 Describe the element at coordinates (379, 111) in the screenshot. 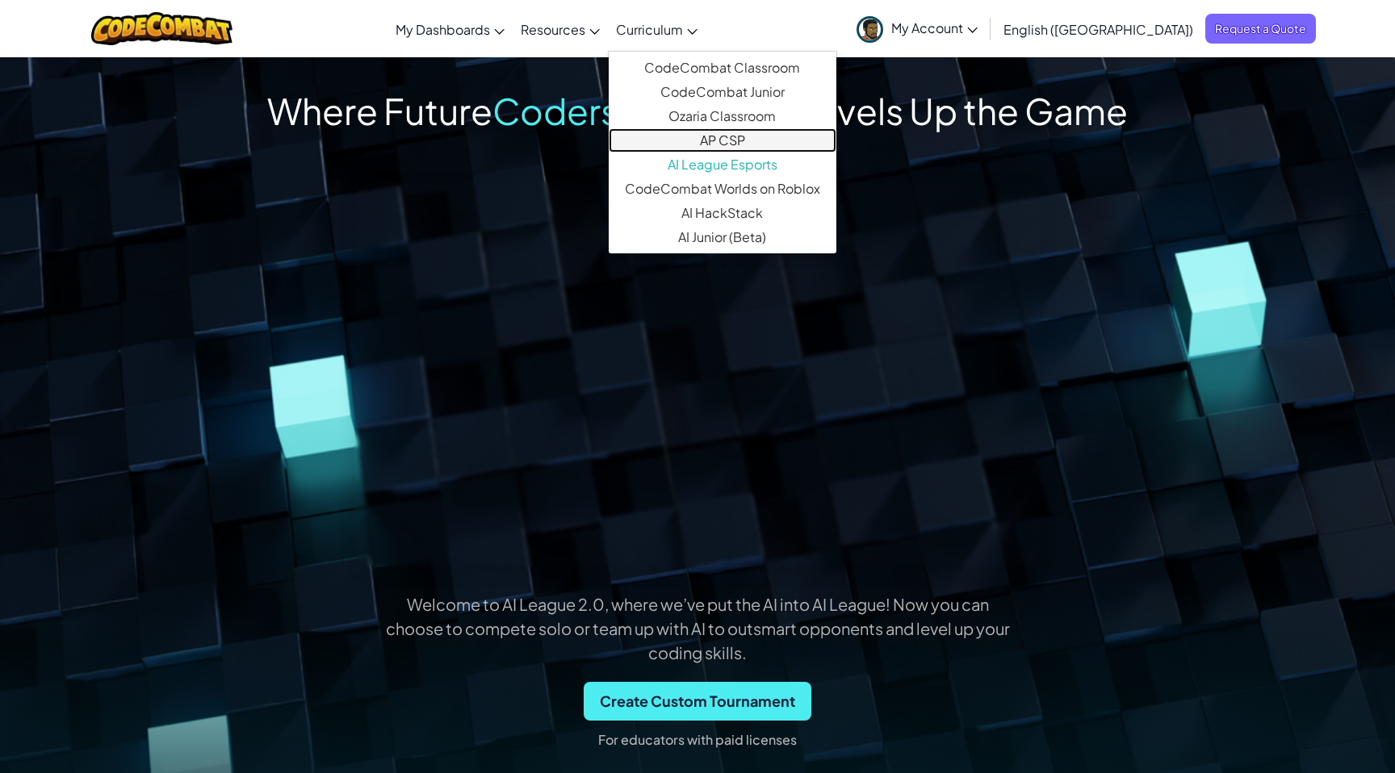

I see `span: Where Future` at that location.